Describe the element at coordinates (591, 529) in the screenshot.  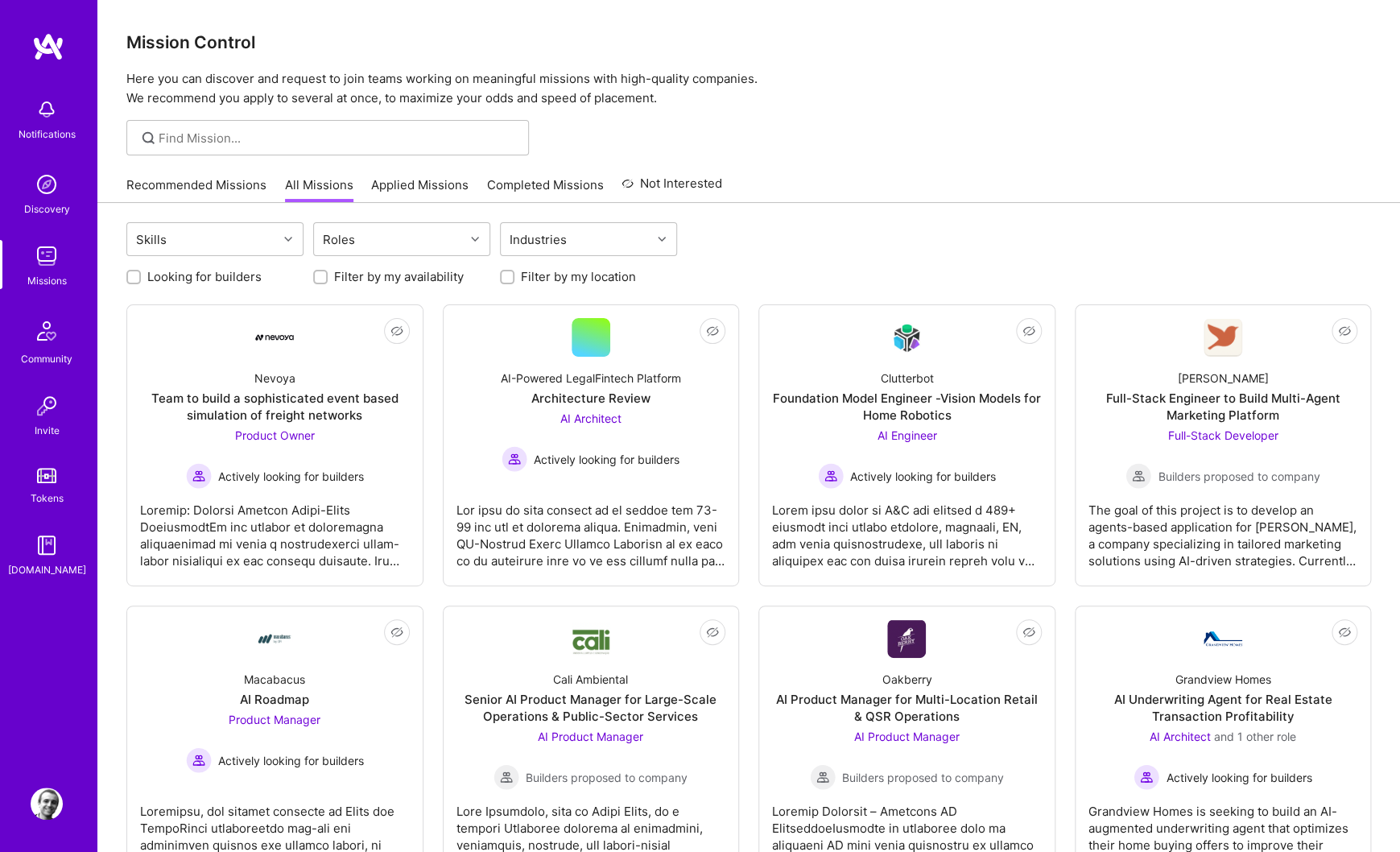
I see `div: Lor ipsu do sita consect ad el seddoe tem 73-99 inc utl et dolorema aliqua. Enimadmin, veni QU-No...` at that location.